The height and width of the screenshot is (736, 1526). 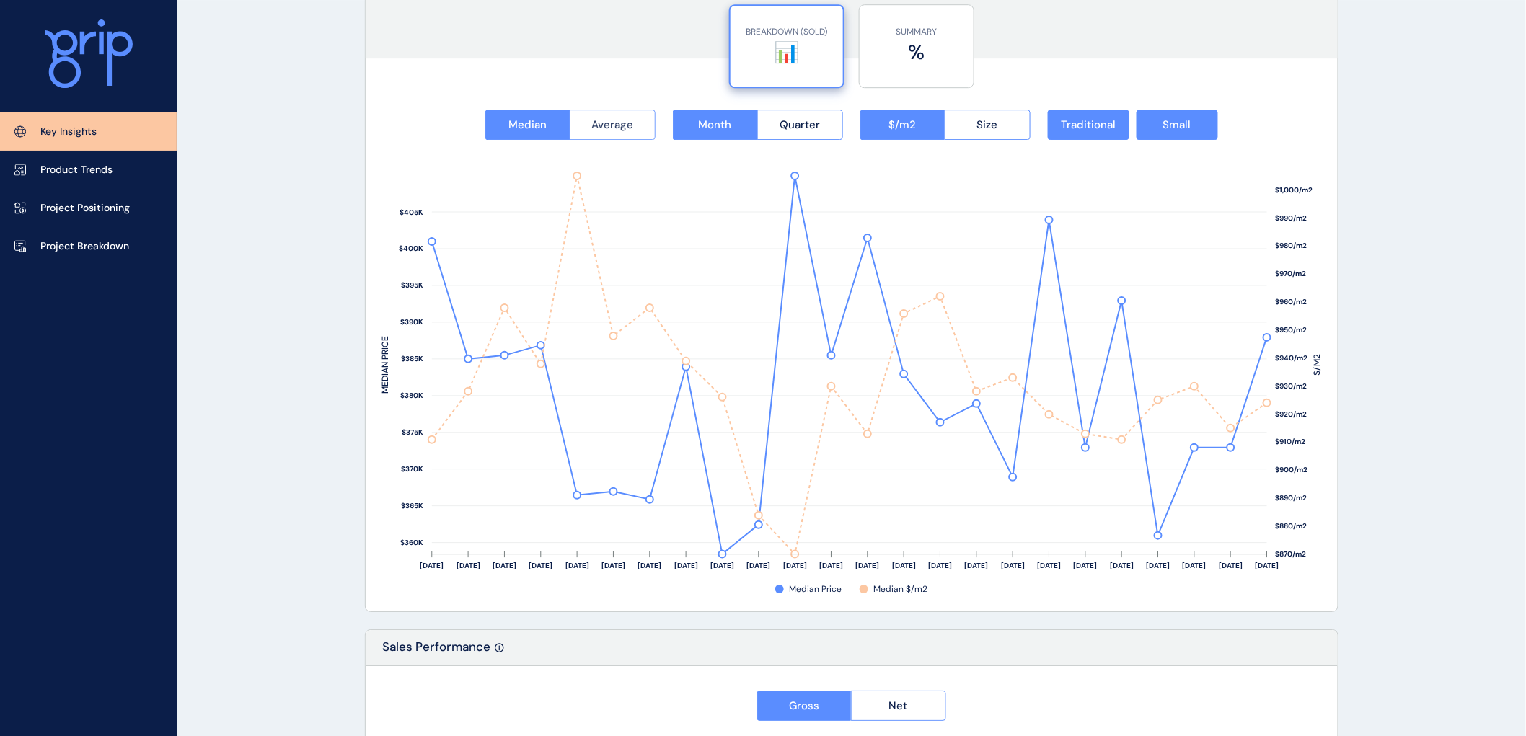 I want to click on text: $890/m2, so click(x=1292, y=498).